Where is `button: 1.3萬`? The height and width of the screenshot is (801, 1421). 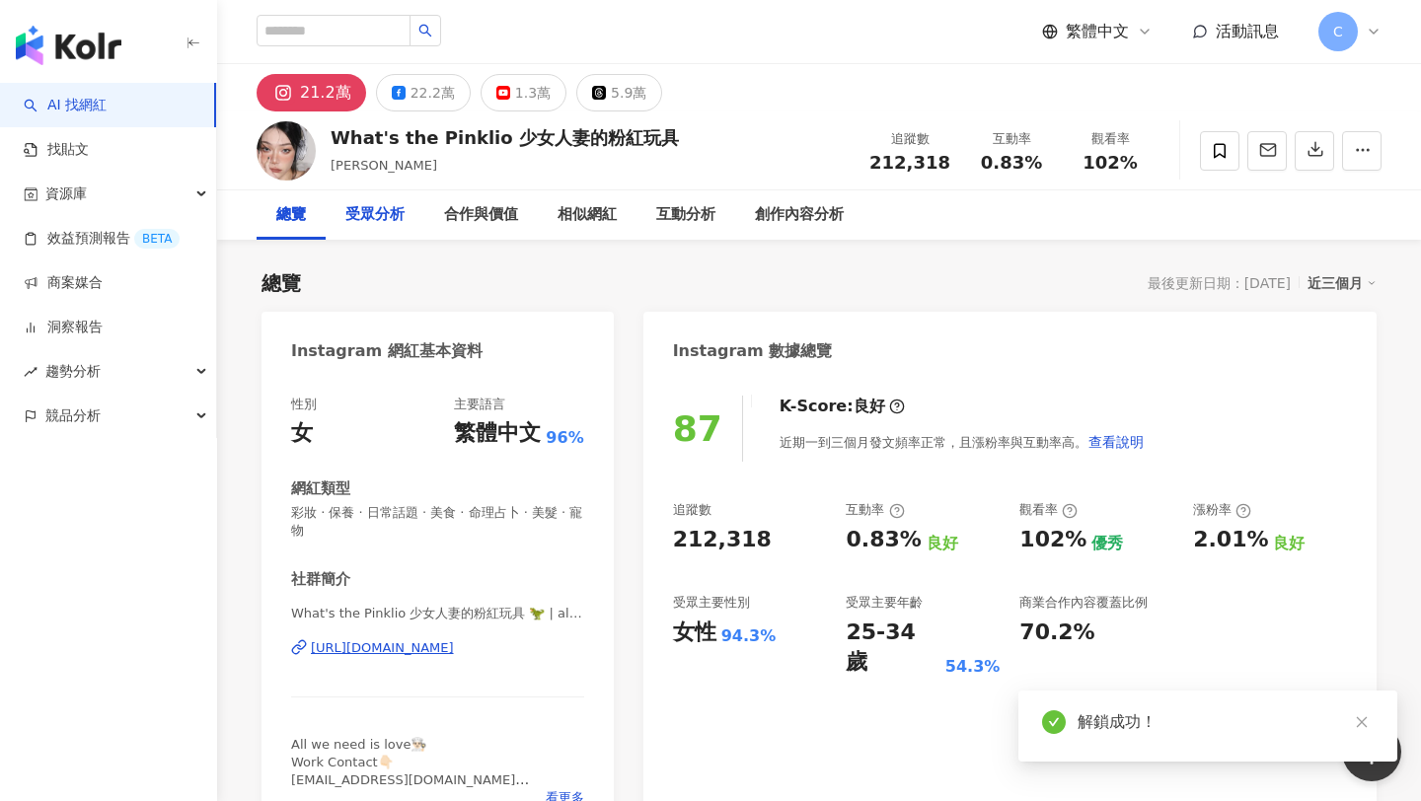 button: 1.3萬 is located at coordinates (523, 93).